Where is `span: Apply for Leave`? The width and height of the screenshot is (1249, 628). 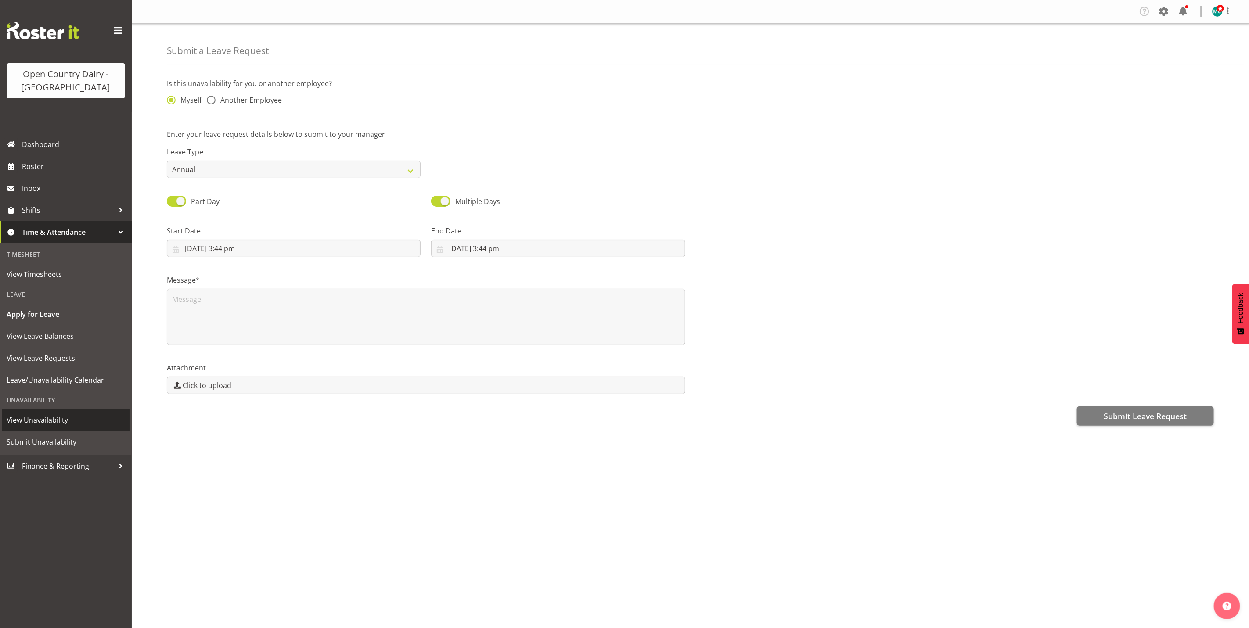
span: Apply for Leave is located at coordinates (66, 314).